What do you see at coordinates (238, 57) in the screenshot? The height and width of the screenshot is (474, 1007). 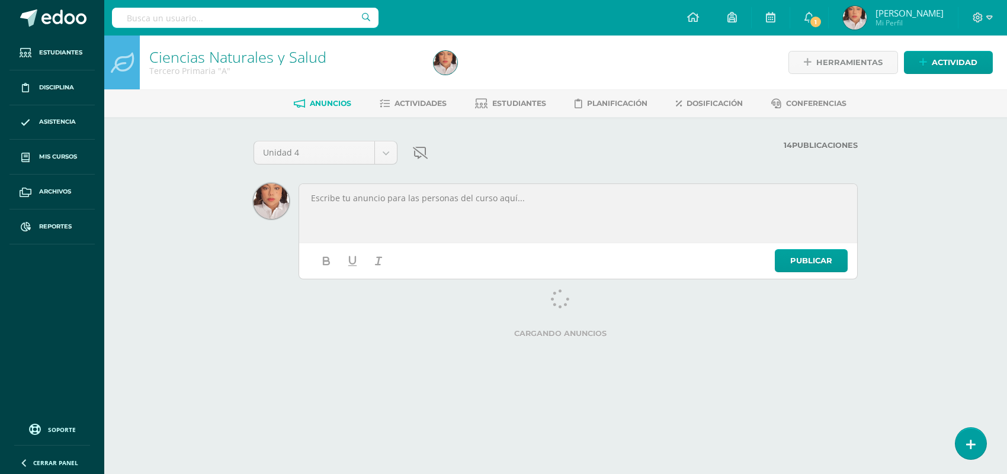 I see `a: Ciencias Naturales y Salud` at bounding box center [238, 57].